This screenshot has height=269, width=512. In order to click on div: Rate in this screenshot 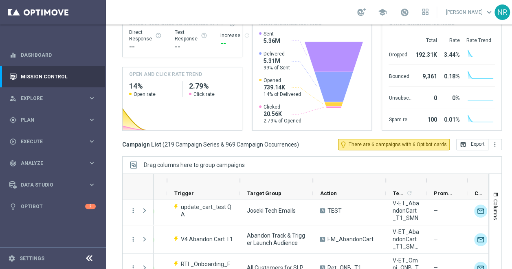, I will do `click(450, 40)`.